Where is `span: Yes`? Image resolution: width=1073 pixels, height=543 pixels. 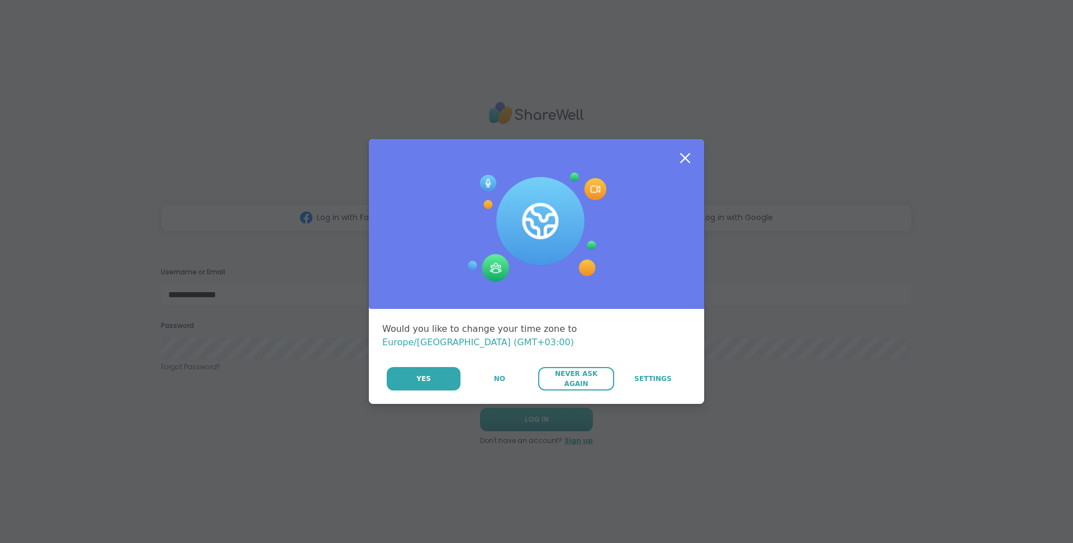 span: Yes is located at coordinates (424, 379).